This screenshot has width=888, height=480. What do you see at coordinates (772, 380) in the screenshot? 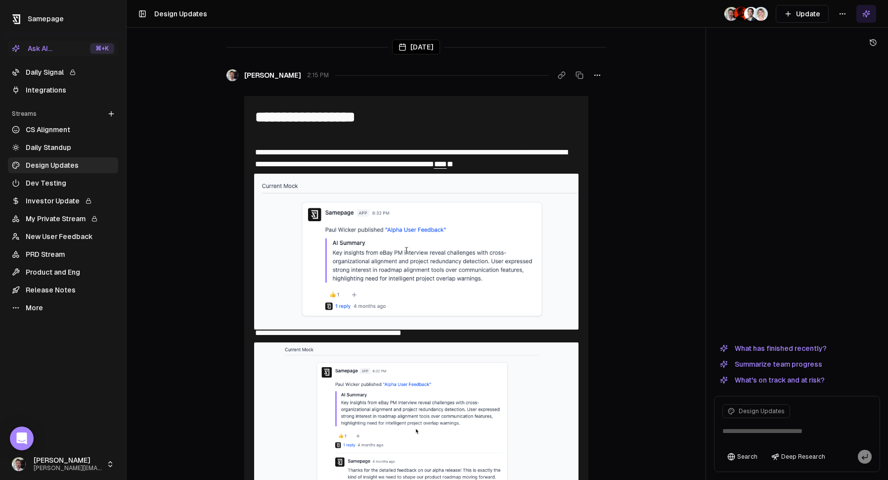
I see `button: What's on track and at risk?` at bounding box center [772, 380].